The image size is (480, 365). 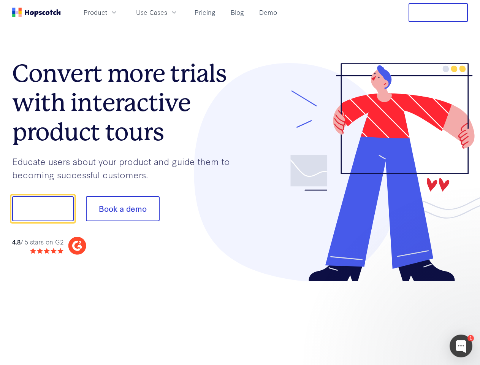 What do you see at coordinates (43, 209) in the screenshot?
I see `button: Show me!` at bounding box center [43, 209].